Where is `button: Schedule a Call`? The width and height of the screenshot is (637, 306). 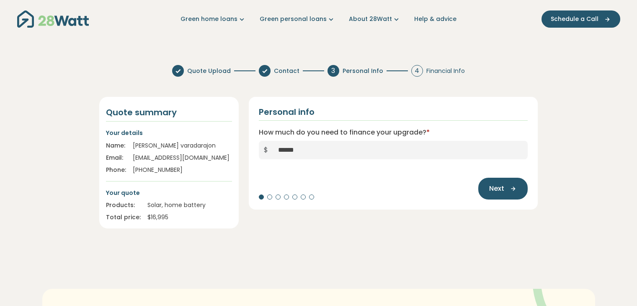
button: Schedule a Call is located at coordinates (581, 19).